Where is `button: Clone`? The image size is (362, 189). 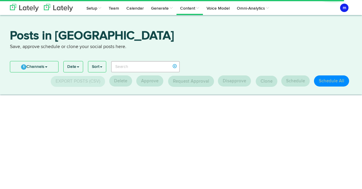 button: Clone is located at coordinates (266, 81).